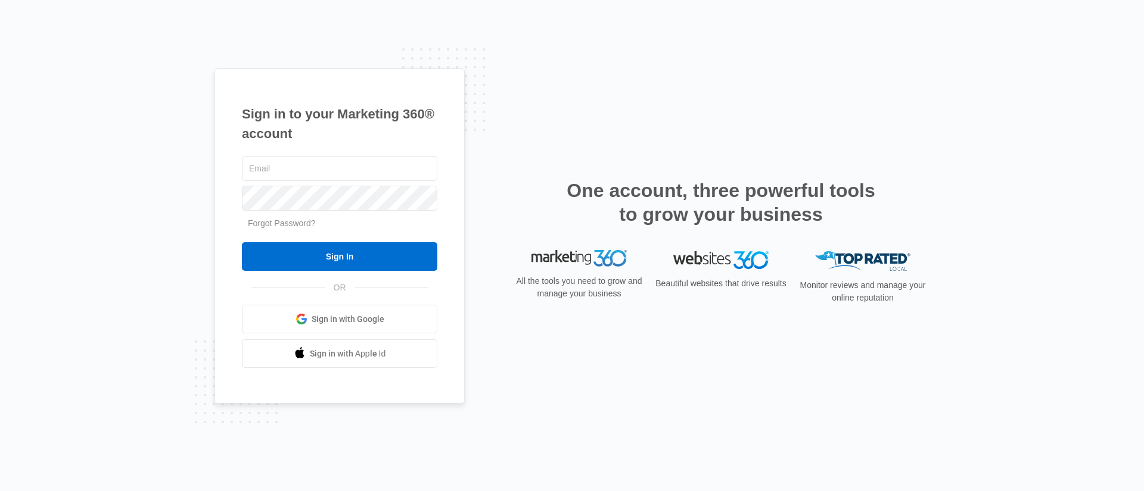 Image resolution: width=1144 pixels, height=491 pixels. I want to click on h1: Sign in to your Marketing 360® account, so click(339, 124).